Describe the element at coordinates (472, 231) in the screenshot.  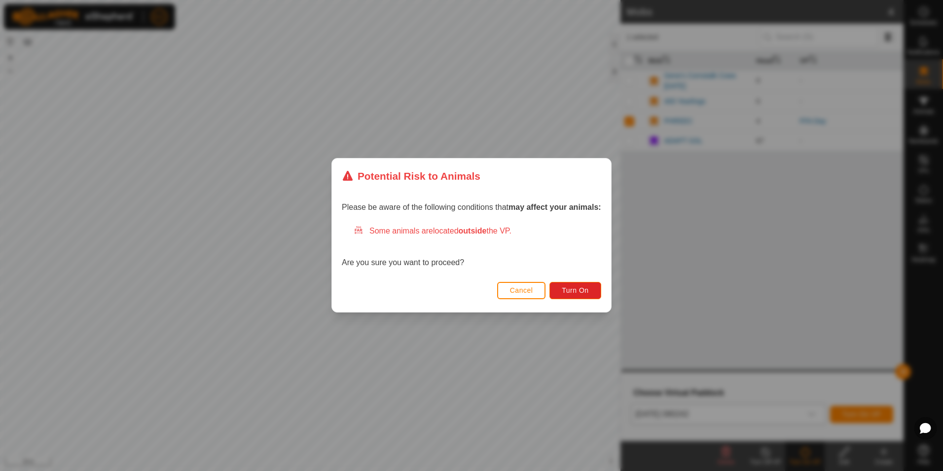
I see `span: located the VP.` at that location.